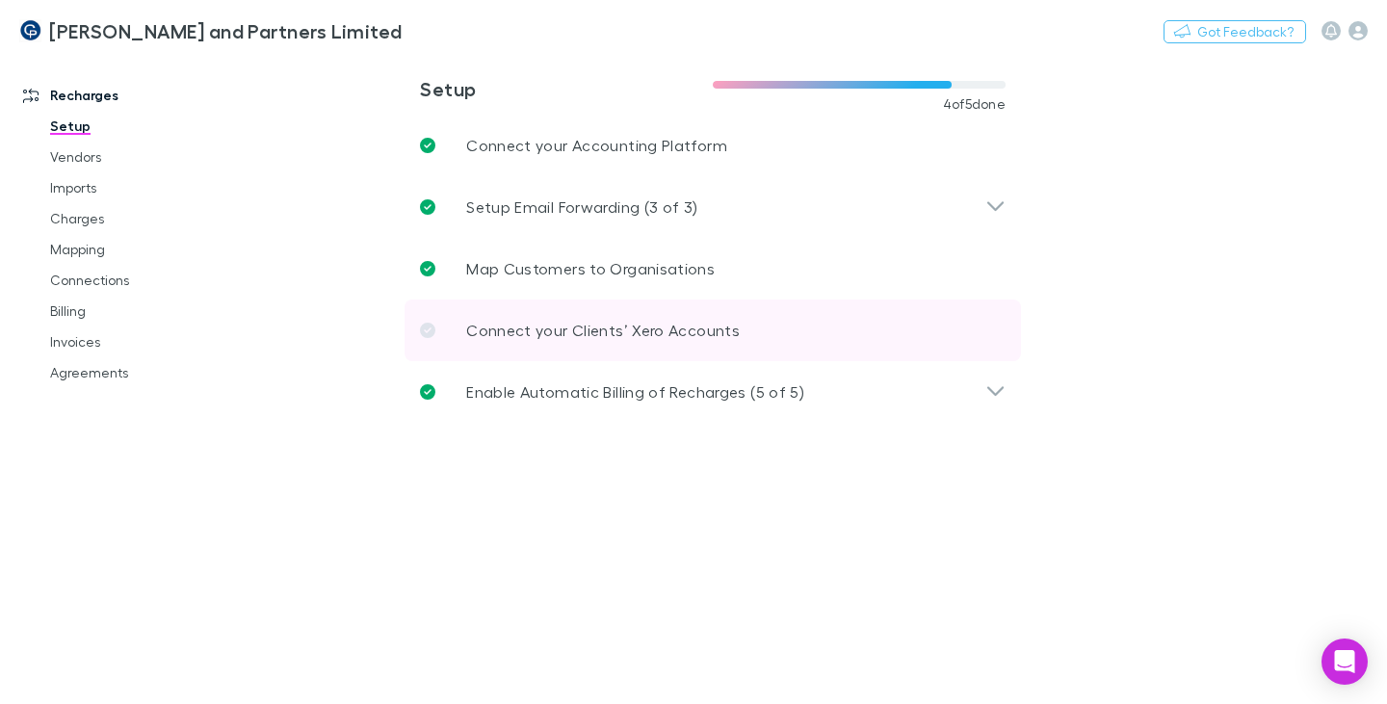 Image resolution: width=1387 pixels, height=704 pixels. Describe the element at coordinates (1235, 32) in the screenshot. I see `button: Got Feedback?` at that location.